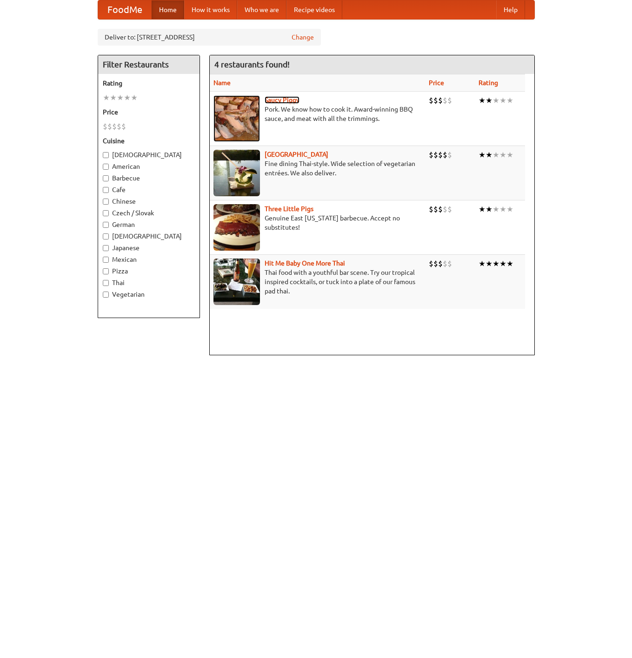  What do you see at coordinates (106, 167) in the screenshot?
I see `input: American` at bounding box center [106, 167].